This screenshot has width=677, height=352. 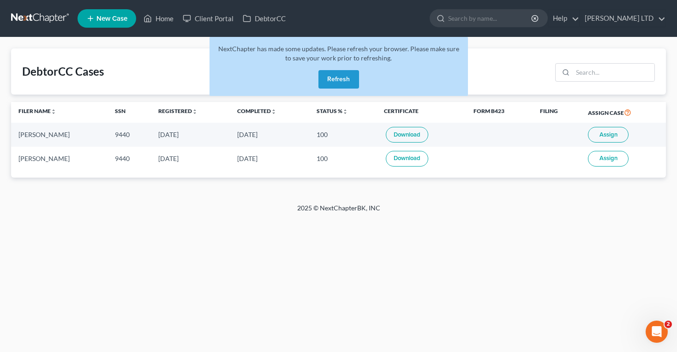 I want to click on a: Completedunfold_more, so click(x=256, y=111).